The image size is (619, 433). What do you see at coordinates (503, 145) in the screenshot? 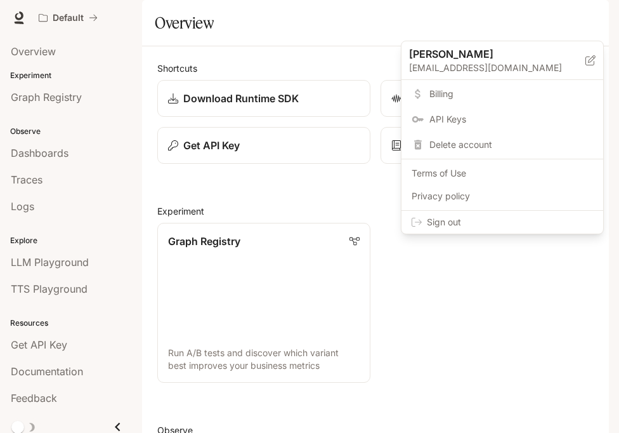
I see `div: Delete account` at bounding box center [503, 145].